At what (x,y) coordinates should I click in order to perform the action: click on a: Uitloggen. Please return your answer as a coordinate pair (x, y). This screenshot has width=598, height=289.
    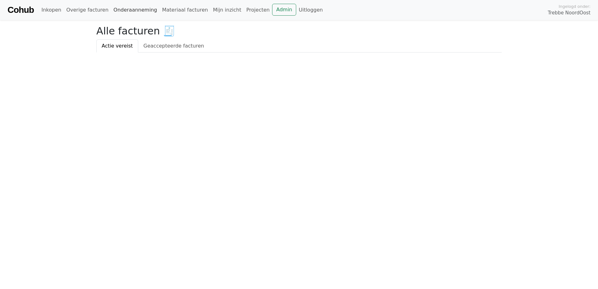
    Looking at the image, I should click on (311, 10).